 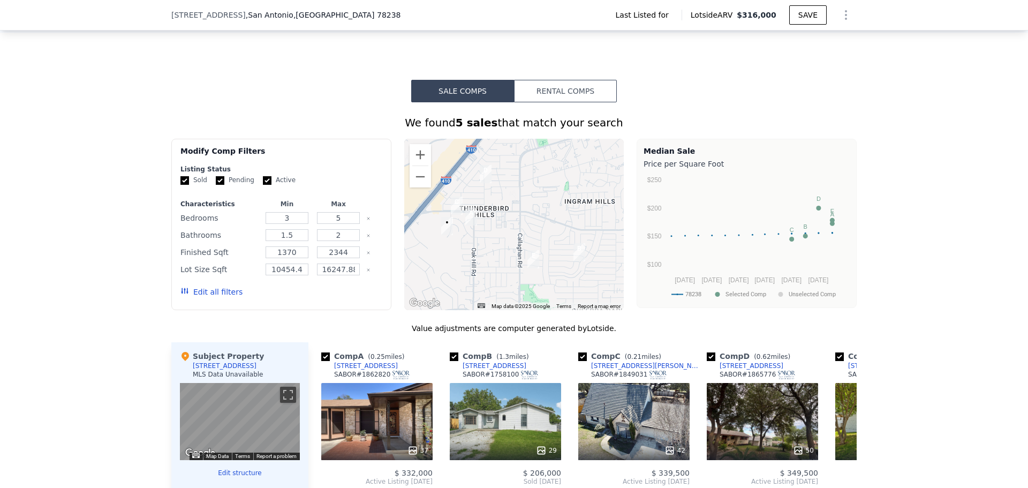 I want to click on div: SABOR # 1849031, so click(x=629, y=374).